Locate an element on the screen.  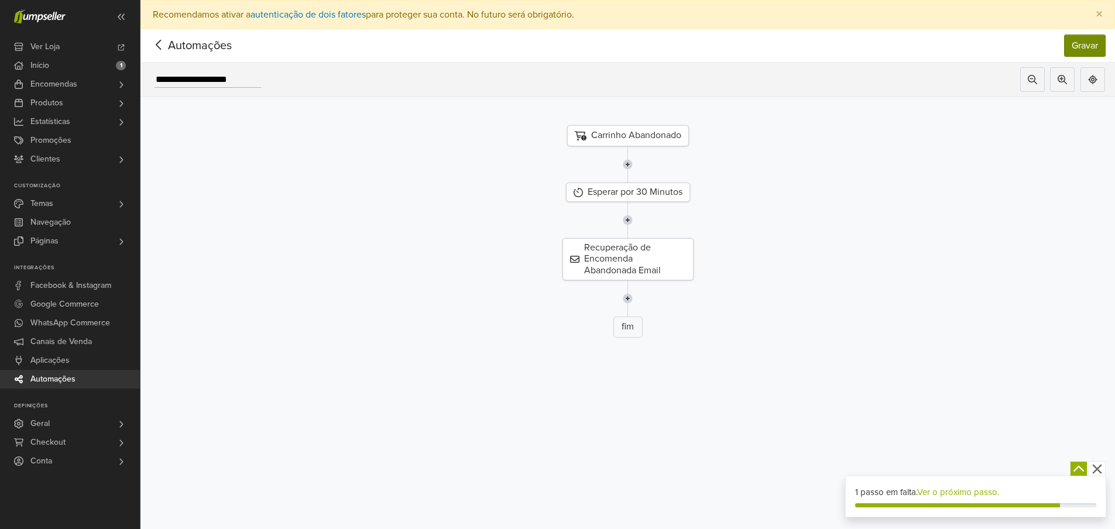
div: Esperar por 30 Minutos is located at coordinates (628, 192).